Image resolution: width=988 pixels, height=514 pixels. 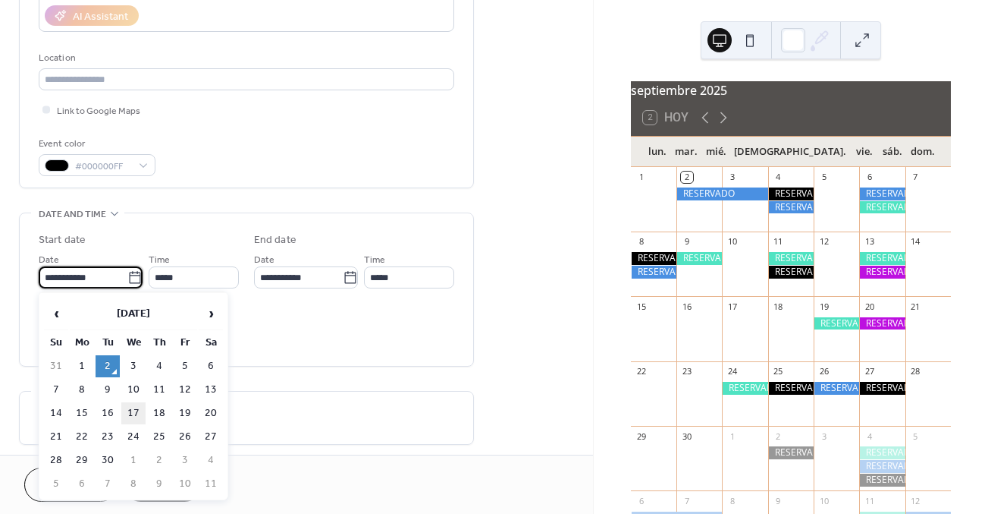 I want to click on div: 27, so click(x=869, y=371).